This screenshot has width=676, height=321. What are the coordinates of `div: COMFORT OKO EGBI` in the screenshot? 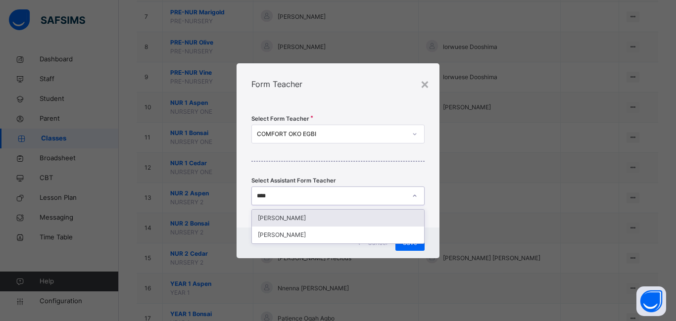 It's located at (331, 134).